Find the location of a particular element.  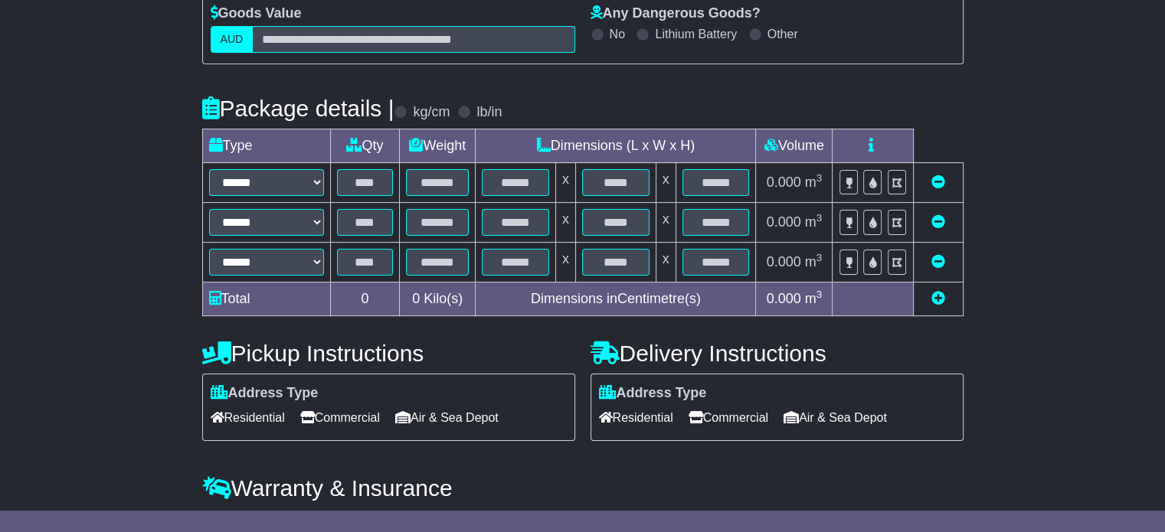

td: Total is located at coordinates (266, 299).